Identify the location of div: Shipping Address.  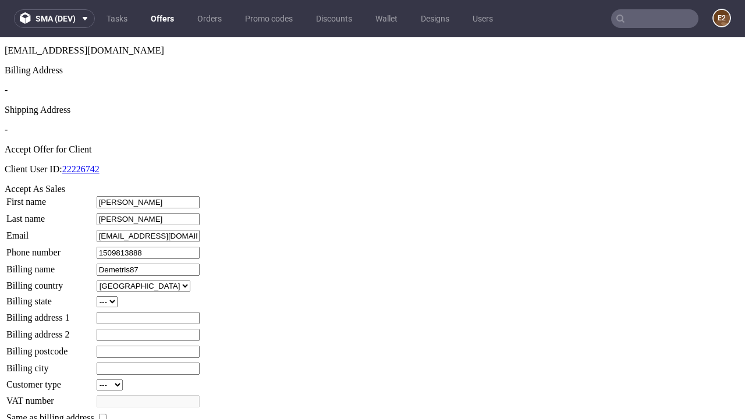
(372, 73).